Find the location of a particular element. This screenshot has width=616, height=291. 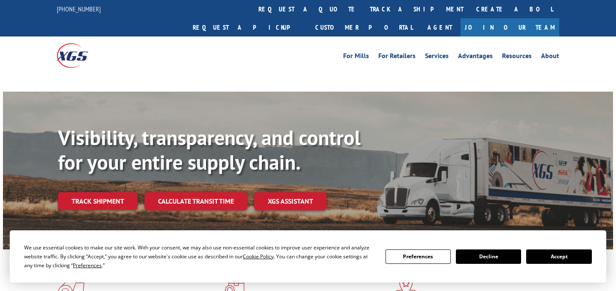

a: Calculate transit time is located at coordinates (196, 201).